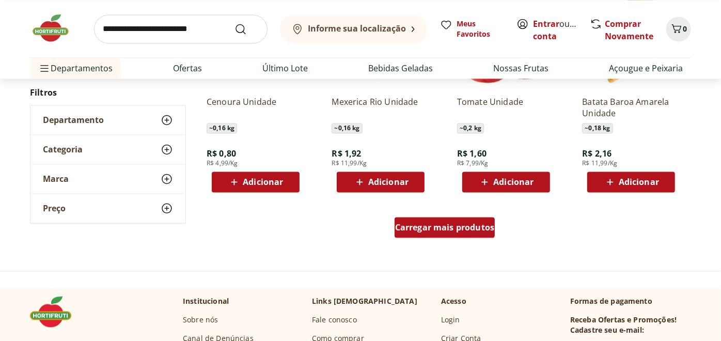 This screenshot has width=721, height=341. I want to click on button: Preço, so click(108, 209).